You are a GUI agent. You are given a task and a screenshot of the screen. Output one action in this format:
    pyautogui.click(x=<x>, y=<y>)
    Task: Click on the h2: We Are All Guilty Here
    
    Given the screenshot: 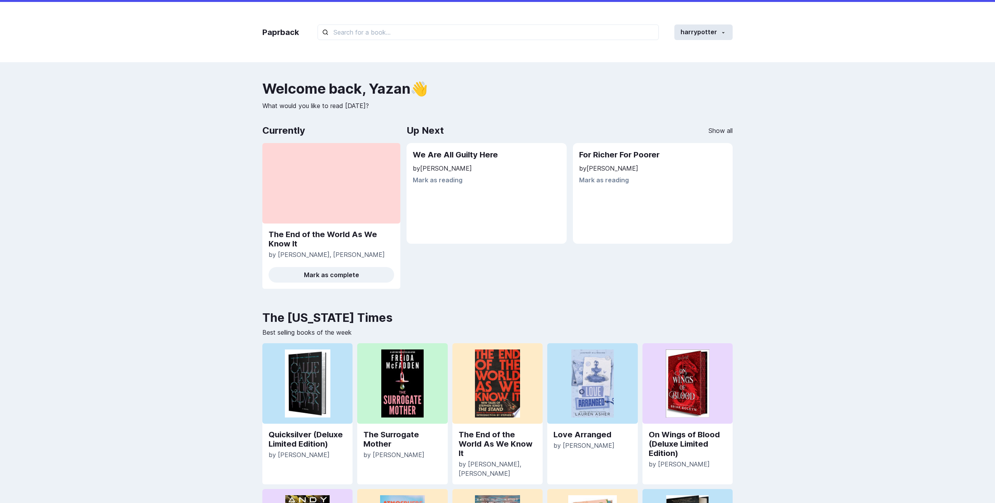 What is the action you would take?
    pyautogui.click(x=486, y=155)
    